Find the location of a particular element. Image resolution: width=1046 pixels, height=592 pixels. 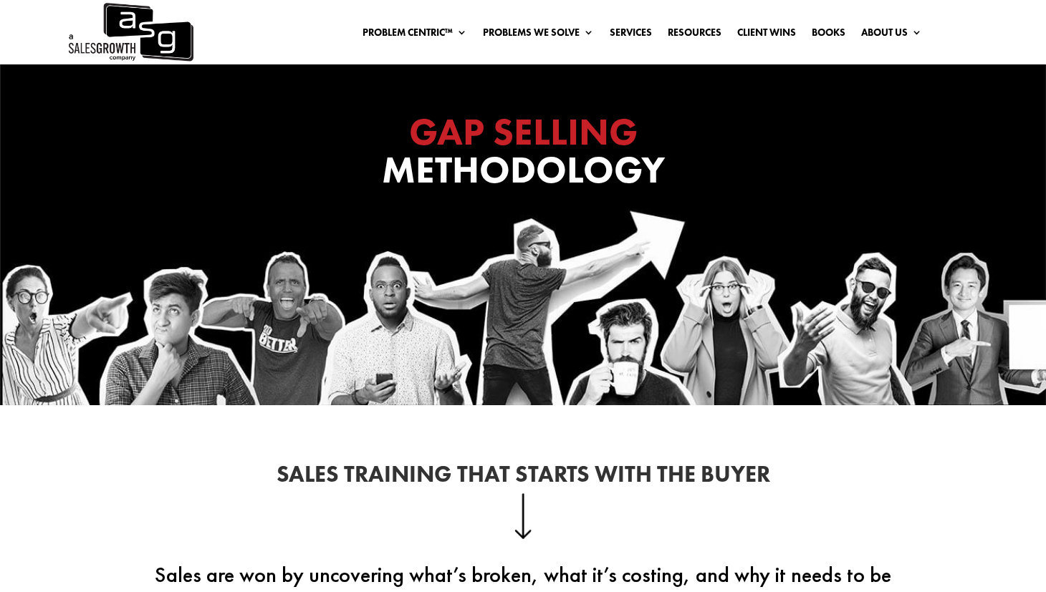

a: Services is located at coordinates (630, 35).